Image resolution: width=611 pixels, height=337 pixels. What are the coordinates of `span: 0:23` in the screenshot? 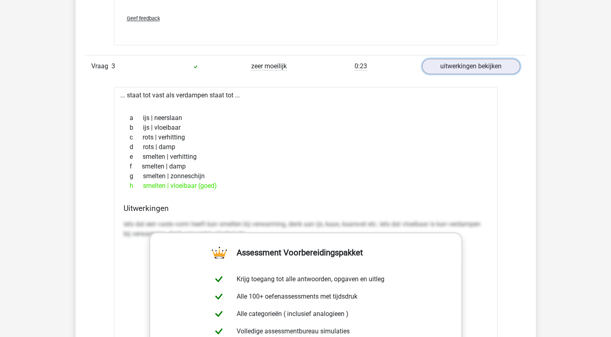 It's located at (361, 66).